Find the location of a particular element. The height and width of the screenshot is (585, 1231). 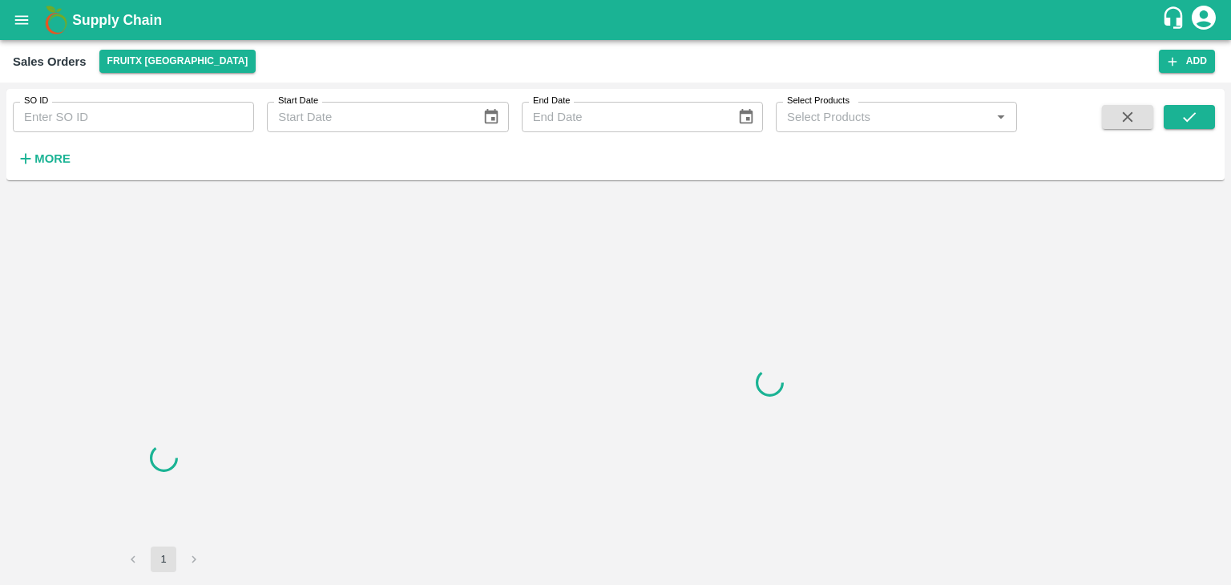

input: Start Date is located at coordinates (368, 117).